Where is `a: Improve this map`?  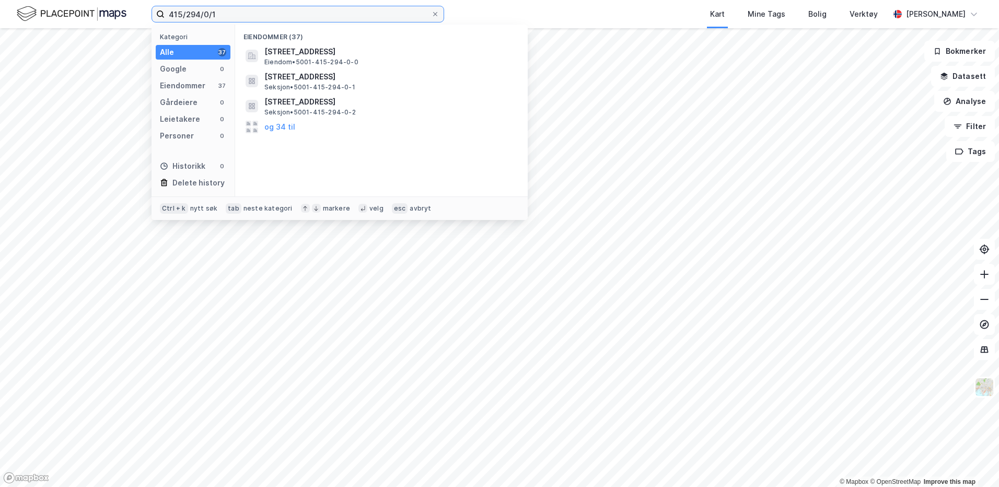
a: Improve this map is located at coordinates (950, 482).